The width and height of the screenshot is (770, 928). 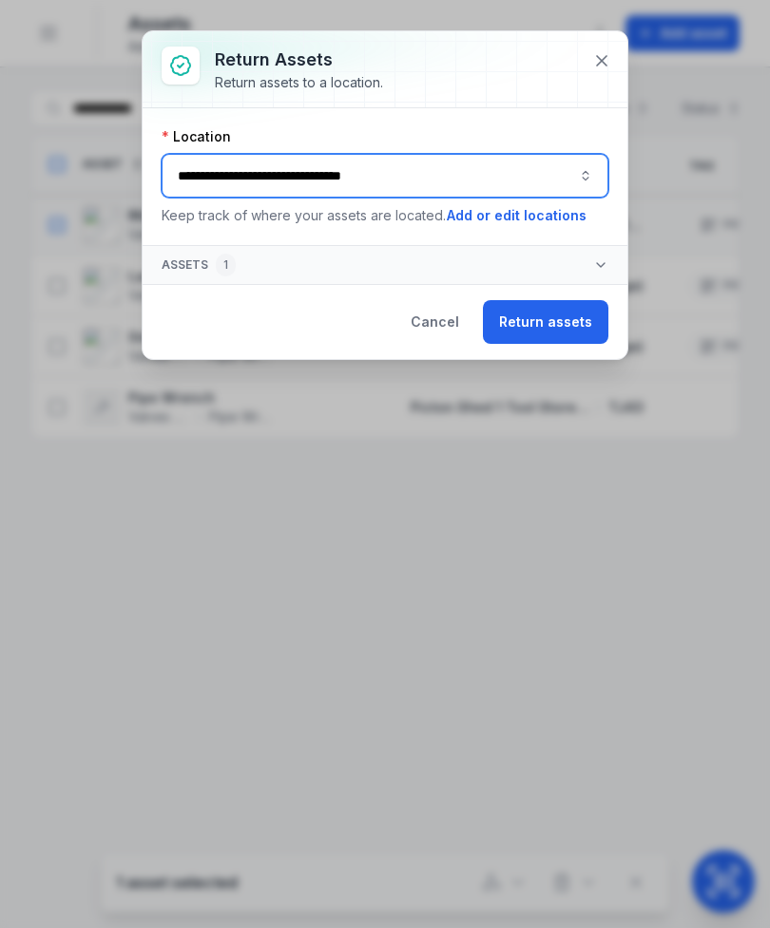 I want to click on button: Add or edit locations, so click(x=516, y=216).